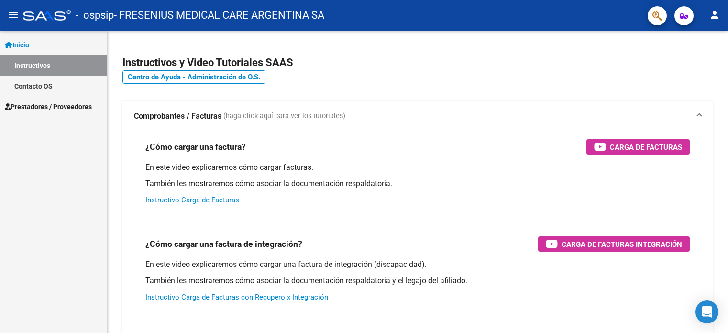 The image size is (728, 333). I want to click on h3: ¿Cómo cargar una factura de integración?, so click(224, 244).